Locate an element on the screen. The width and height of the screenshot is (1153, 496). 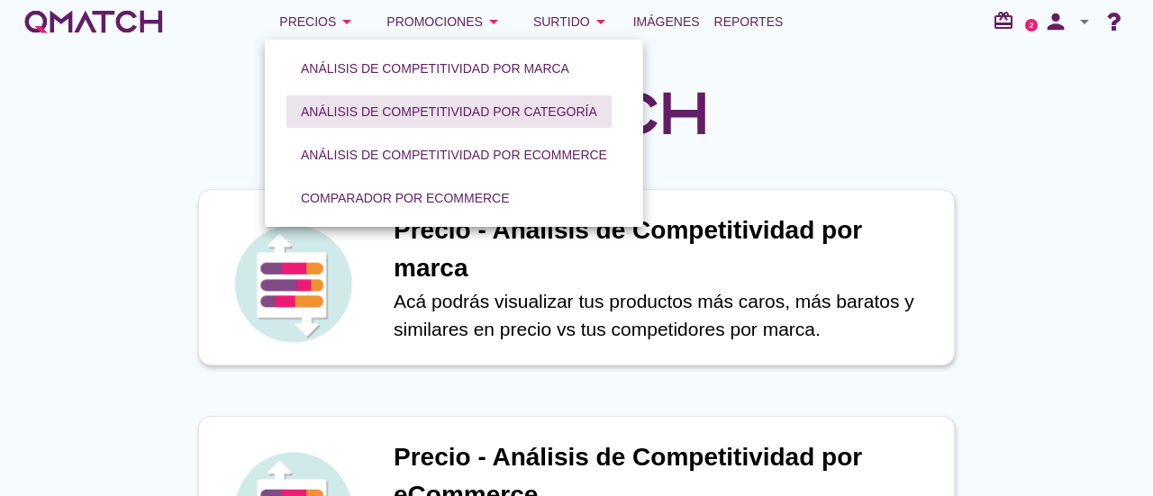
a: Análisis de competitividad por eCommerce is located at coordinates (454, 155).